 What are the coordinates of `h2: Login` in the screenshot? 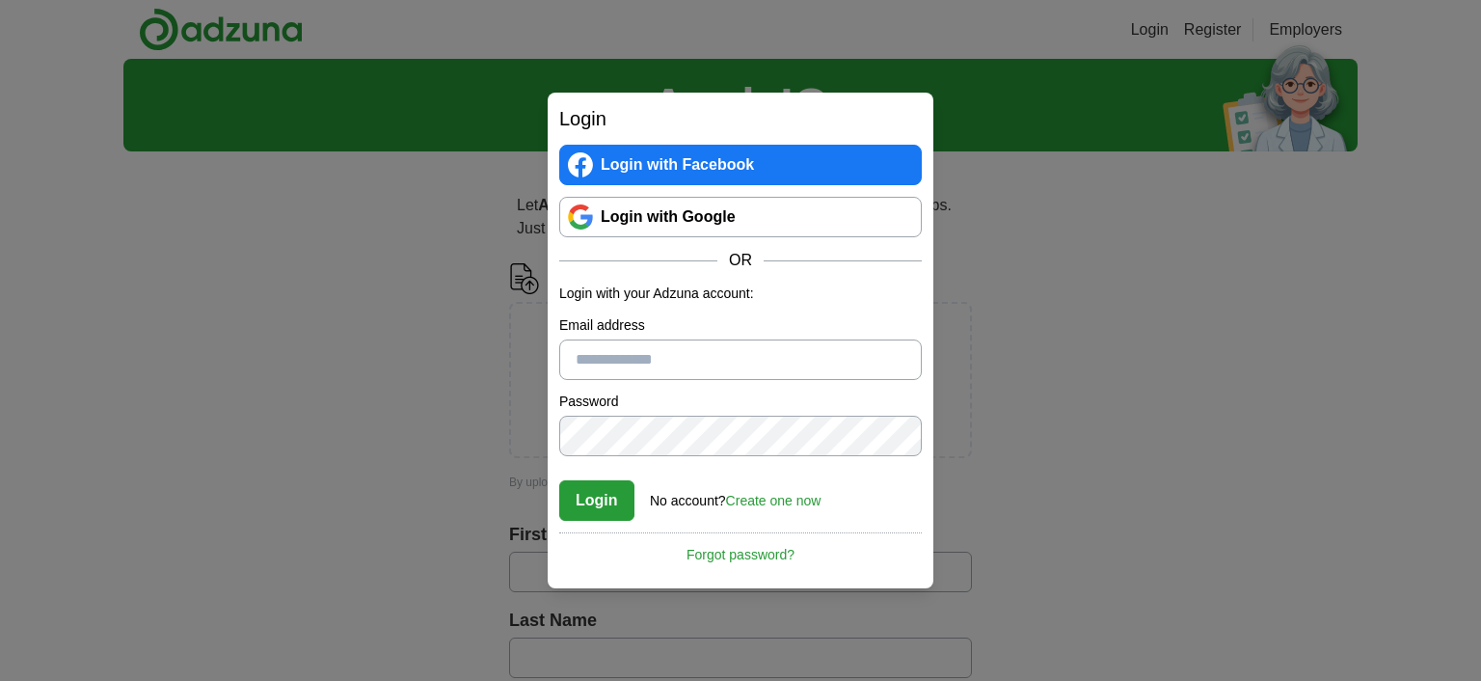 It's located at (740, 119).